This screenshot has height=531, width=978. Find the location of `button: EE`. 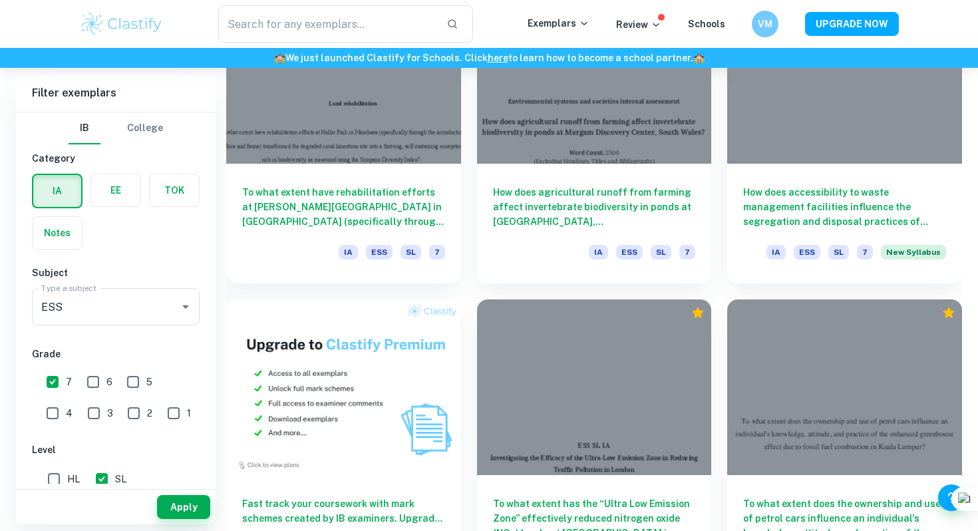

button: EE is located at coordinates (116, 190).